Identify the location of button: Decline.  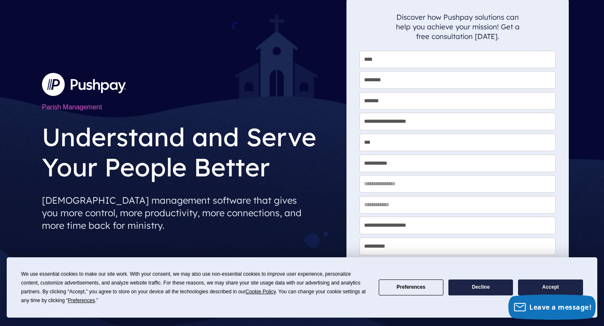
(481, 288).